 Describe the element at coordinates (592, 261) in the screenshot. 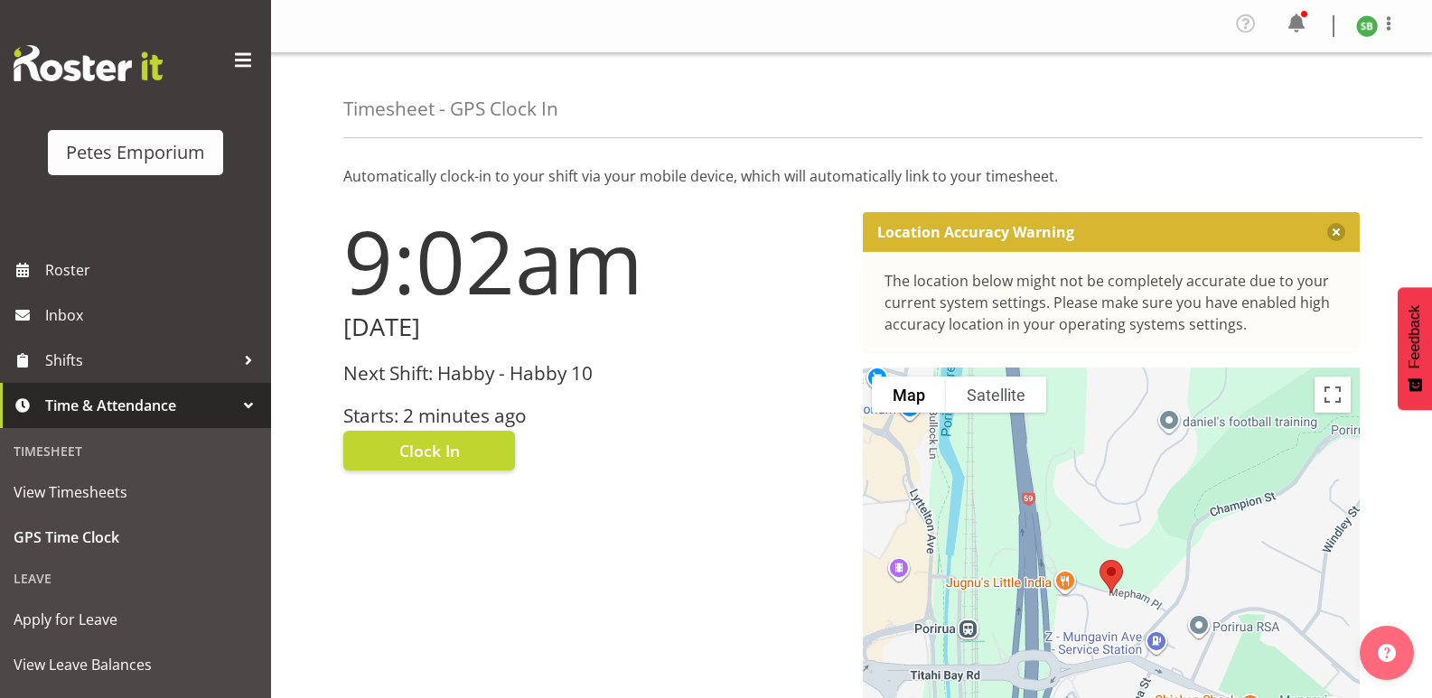

I see `h1: 9:02am` at that location.